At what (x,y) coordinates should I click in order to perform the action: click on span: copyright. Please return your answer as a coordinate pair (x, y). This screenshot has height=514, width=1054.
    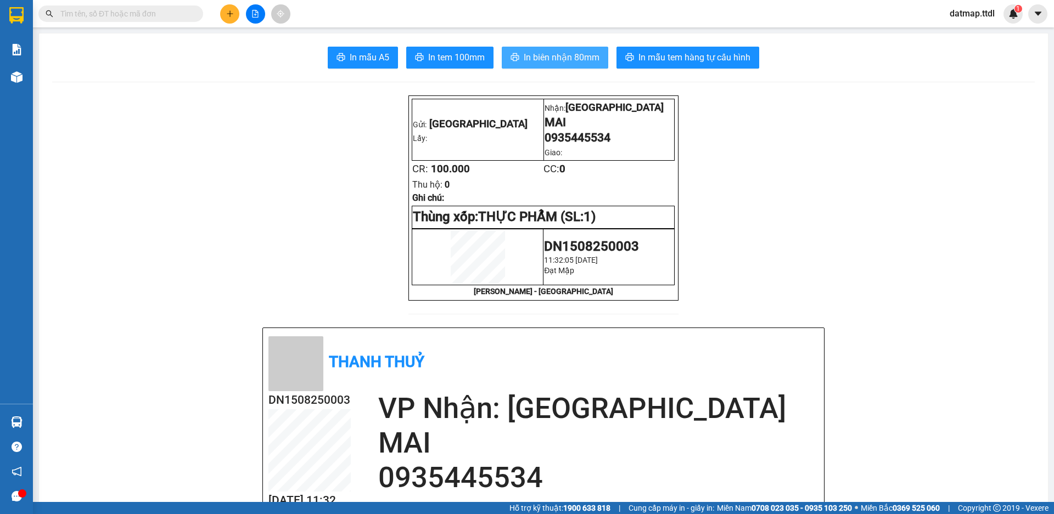
    Looking at the image, I should click on (997, 508).